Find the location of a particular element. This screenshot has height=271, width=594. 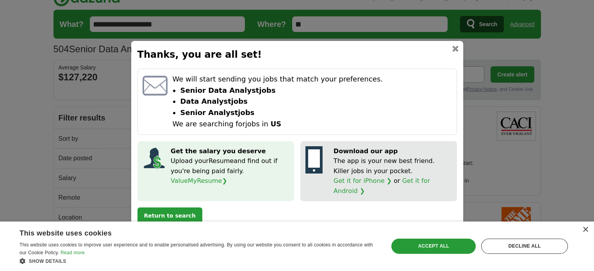

p: Get the salary you deserve is located at coordinates (230, 151).